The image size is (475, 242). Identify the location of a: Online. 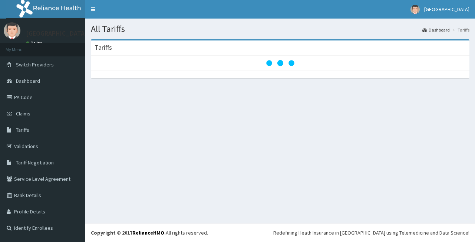
(35, 43).